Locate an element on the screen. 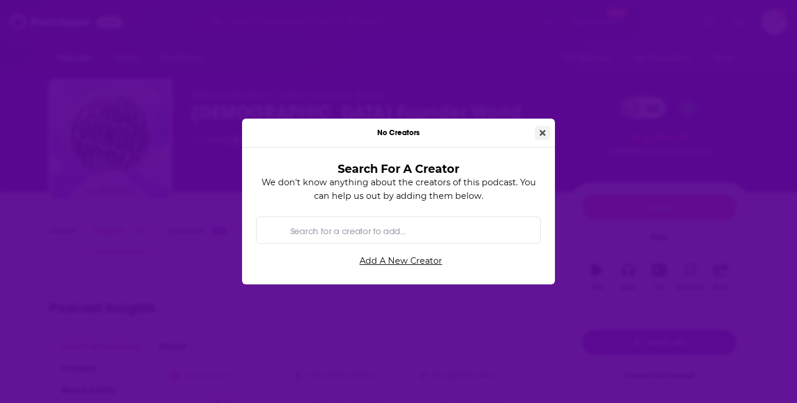 This screenshot has height=403, width=797. button: Close is located at coordinates (543, 133).